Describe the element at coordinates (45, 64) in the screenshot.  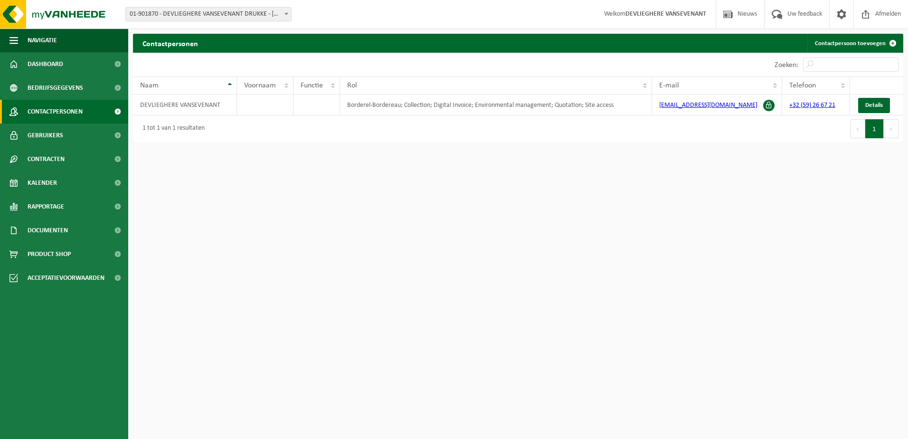
I see `span: Dashboard` at that location.